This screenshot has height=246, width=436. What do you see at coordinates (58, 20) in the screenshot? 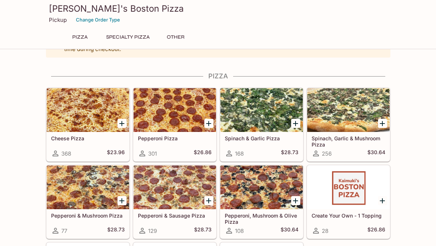
I see `p: Pickup` at bounding box center [58, 20].